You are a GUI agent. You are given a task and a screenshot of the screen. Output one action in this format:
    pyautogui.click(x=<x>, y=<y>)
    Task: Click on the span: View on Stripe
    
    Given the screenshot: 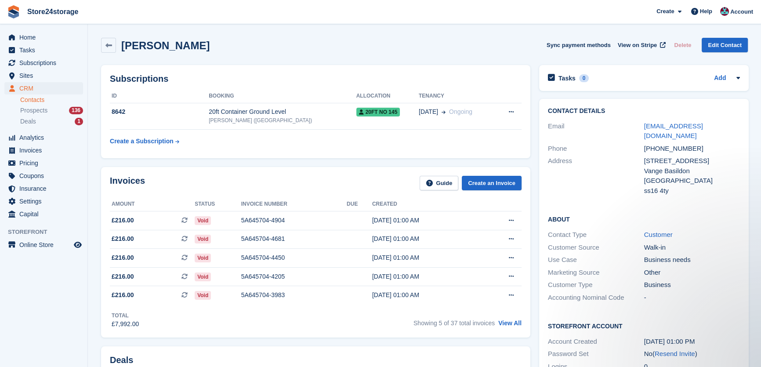 What is the action you would take?
    pyautogui.click(x=637, y=45)
    